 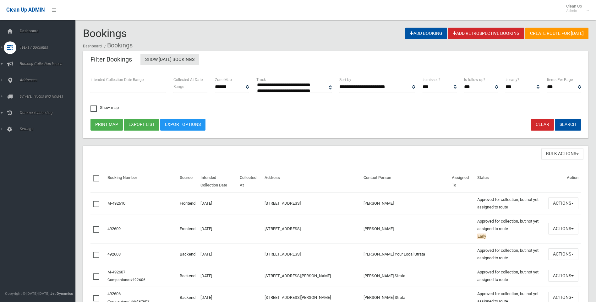 What do you see at coordinates (405, 182) in the screenshot?
I see `th: Contact Person` at bounding box center [405, 182].